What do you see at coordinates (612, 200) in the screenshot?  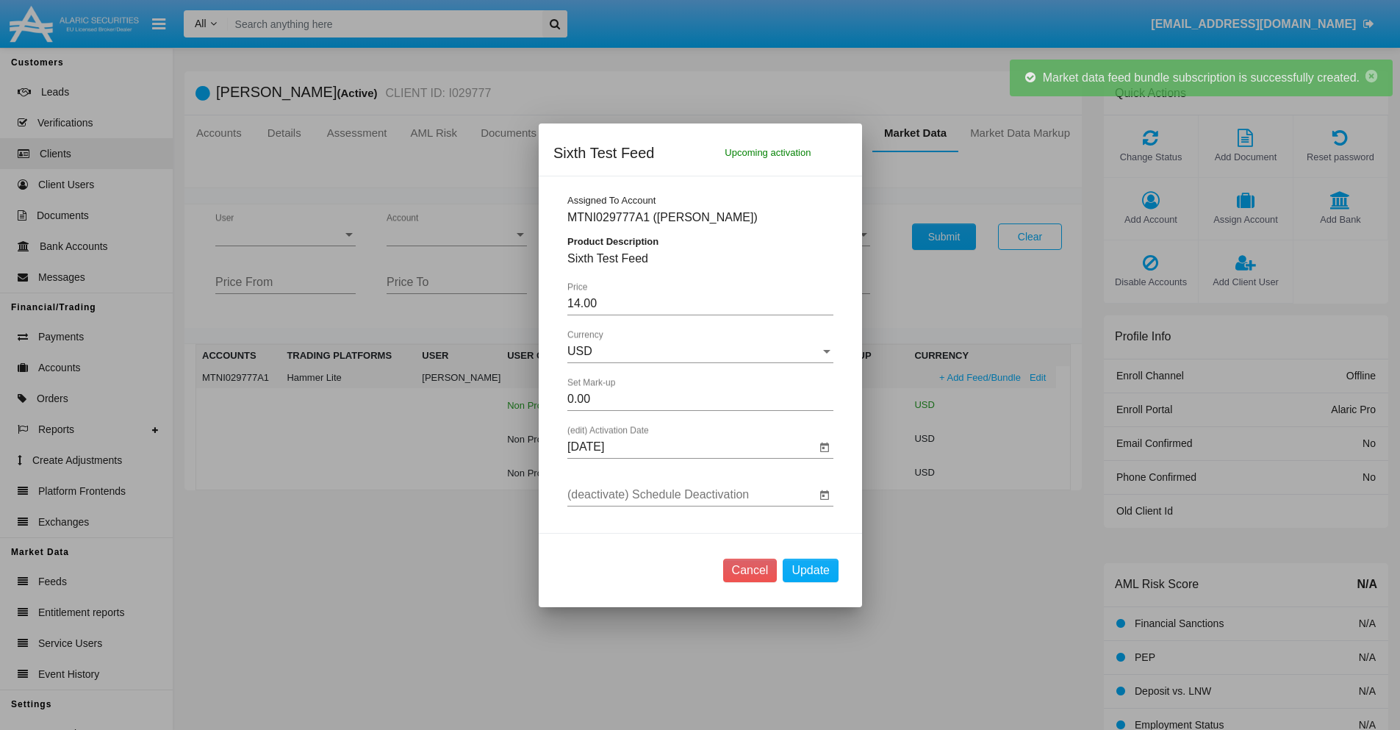 I see `span: Assigned To Account` at bounding box center [612, 200].